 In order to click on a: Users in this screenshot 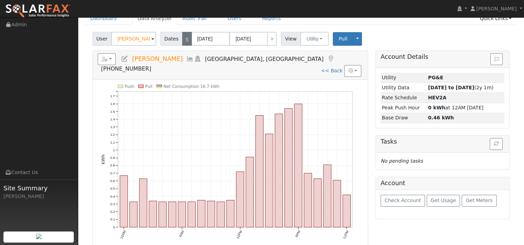, I will do `click(234, 18)`.